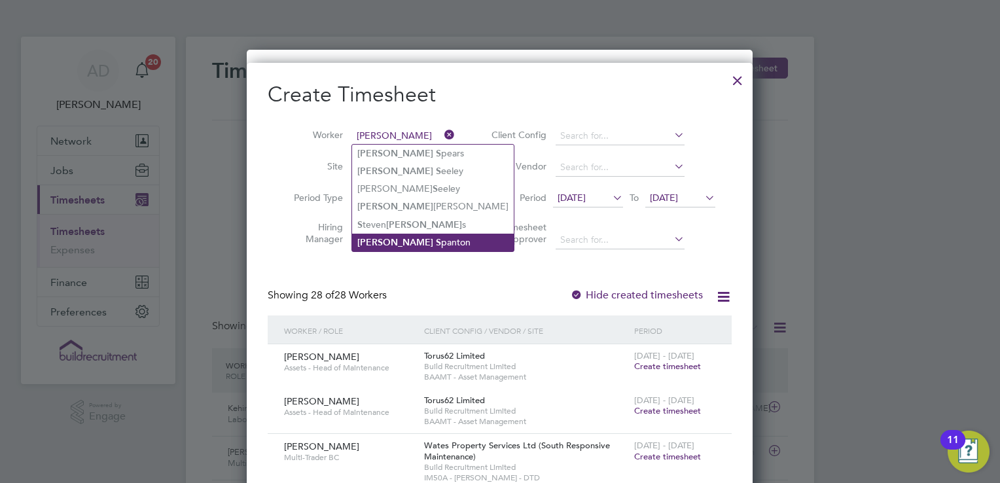 This screenshot has height=483, width=1000. What do you see at coordinates (517, 233) in the screenshot?
I see `label: Timesheet Approver` at bounding box center [517, 233].